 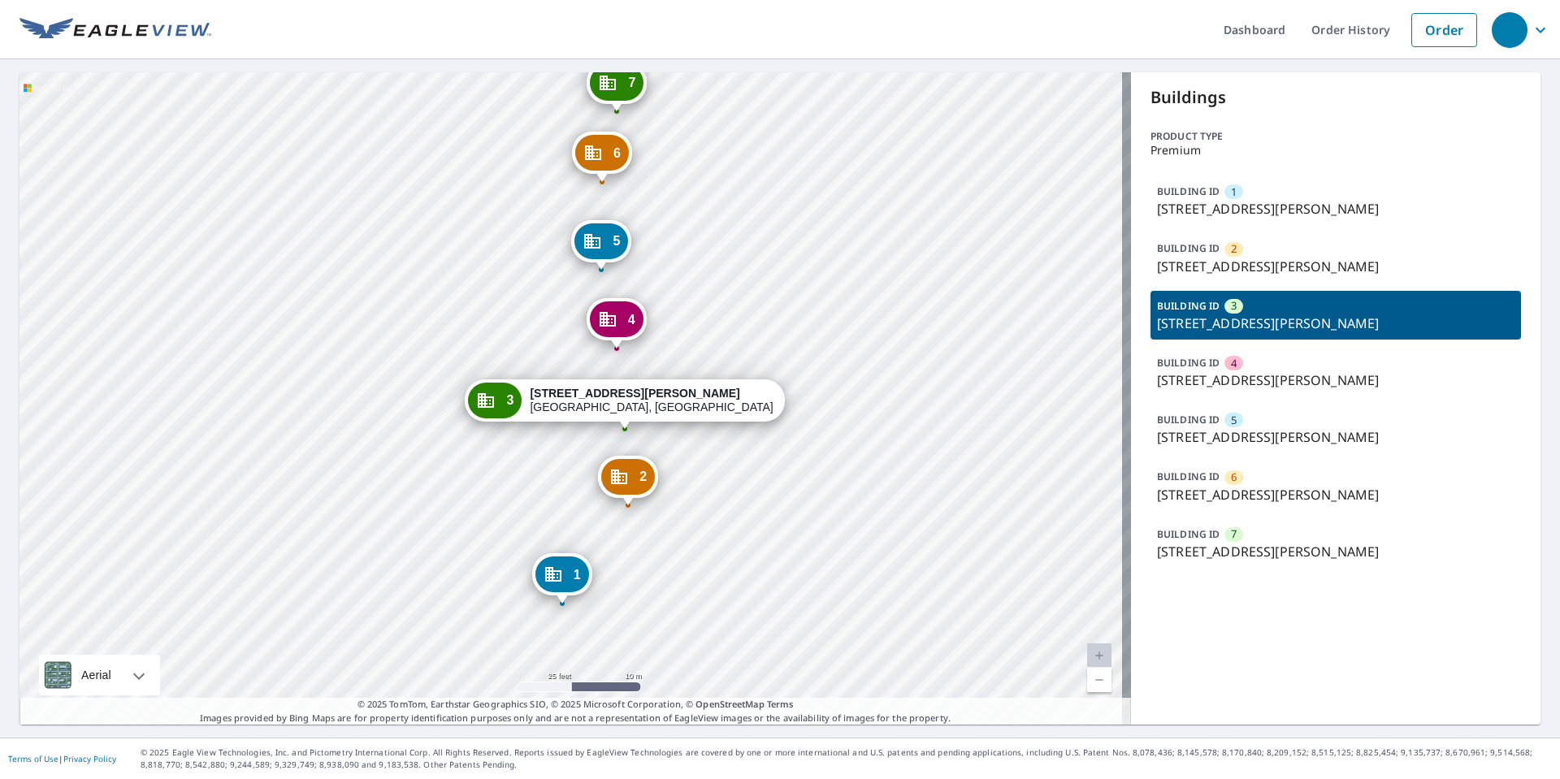 I want to click on a: Privacy Policy, so click(x=89, y=759).